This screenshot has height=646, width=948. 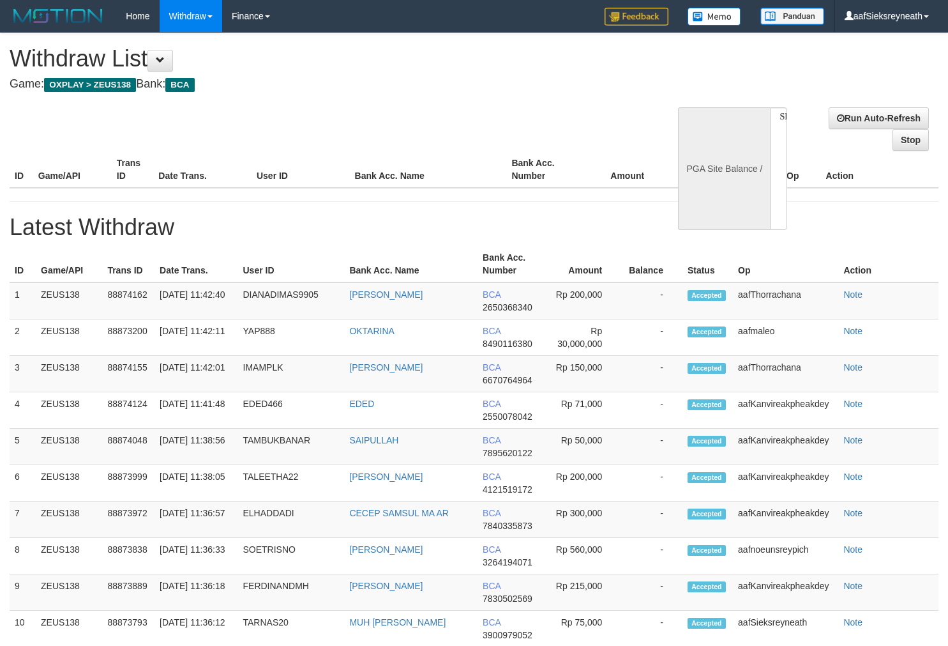 What do you see at coordinates (582, 374) in the screenshot?
I see `td: Rp 150,000` at bounding box center [582, 374].